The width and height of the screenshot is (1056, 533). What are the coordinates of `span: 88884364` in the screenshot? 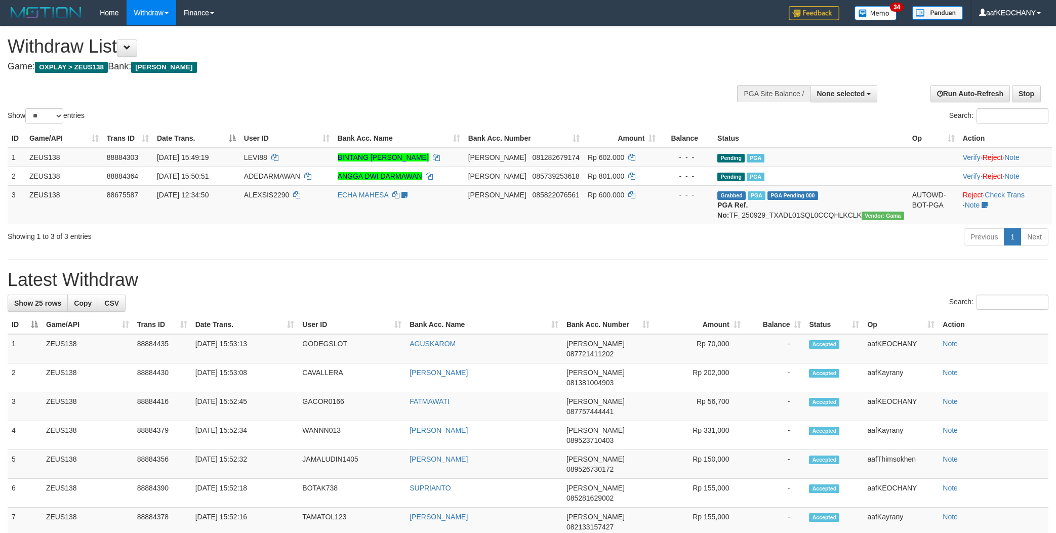 It's located at (123, 176).